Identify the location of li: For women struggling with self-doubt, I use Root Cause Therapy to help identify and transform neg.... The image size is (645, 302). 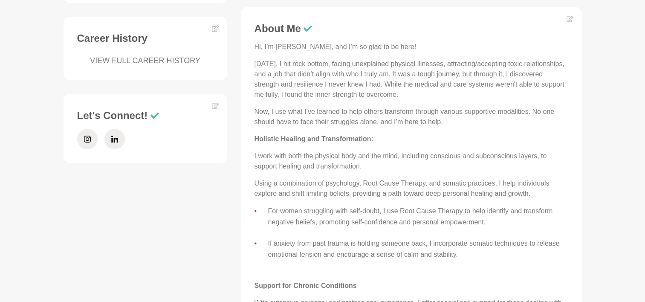
(418, 217).